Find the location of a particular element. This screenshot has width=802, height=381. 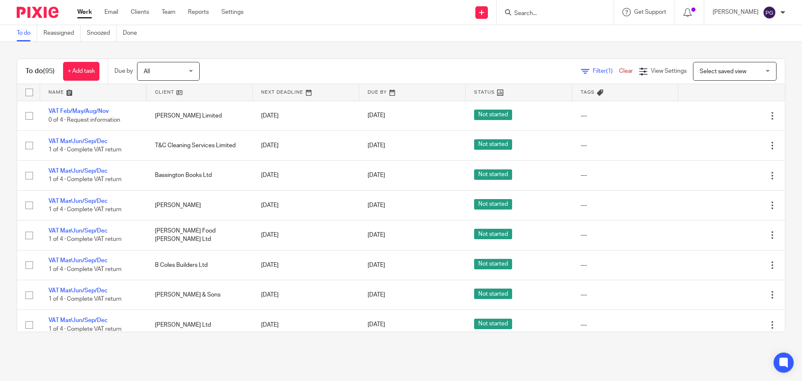

span: All is located at coordinates (147, 71).